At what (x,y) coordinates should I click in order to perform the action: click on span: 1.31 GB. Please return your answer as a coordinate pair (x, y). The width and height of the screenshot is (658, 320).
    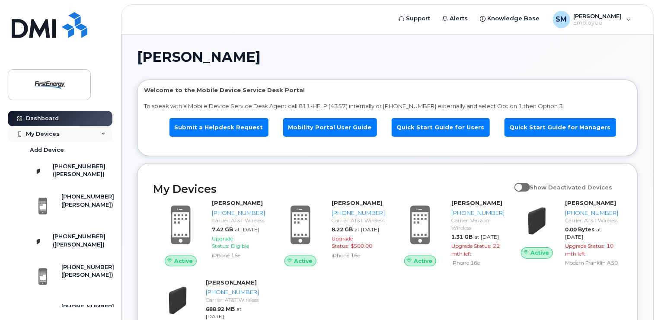
    Looking at the image, I should click on (462, 236).